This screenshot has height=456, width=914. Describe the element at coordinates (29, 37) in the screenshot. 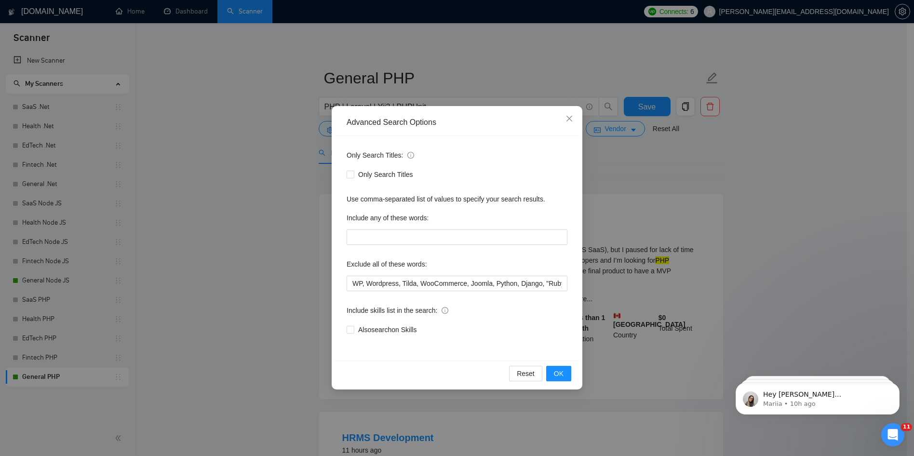

I see `img: Profile image for Mariia` at that location.